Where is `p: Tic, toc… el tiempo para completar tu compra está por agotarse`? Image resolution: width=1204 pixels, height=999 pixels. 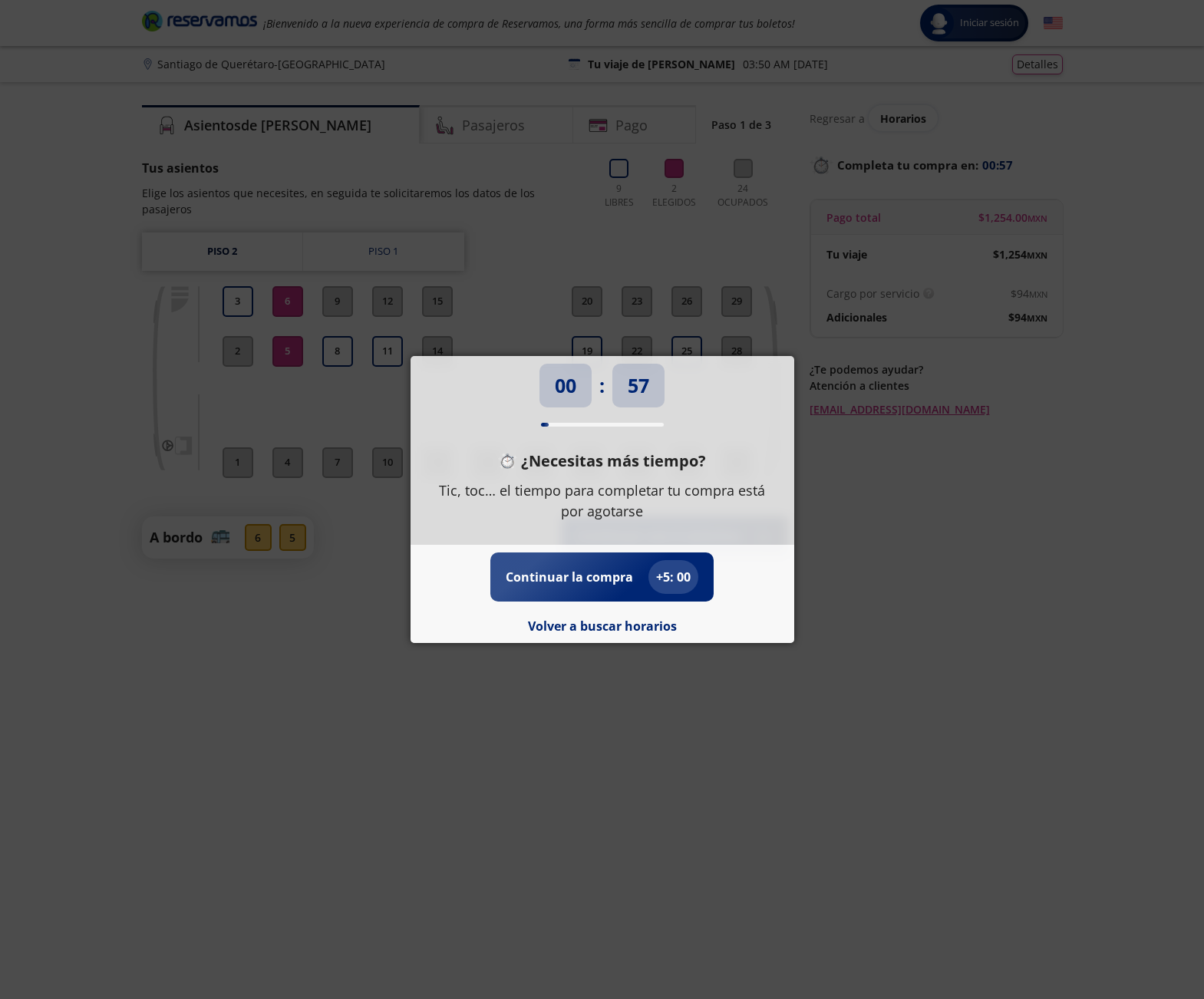
p: Tic, toc… el tiempo para completar tu compra está por agotarse is located at coordinates (602, 501).